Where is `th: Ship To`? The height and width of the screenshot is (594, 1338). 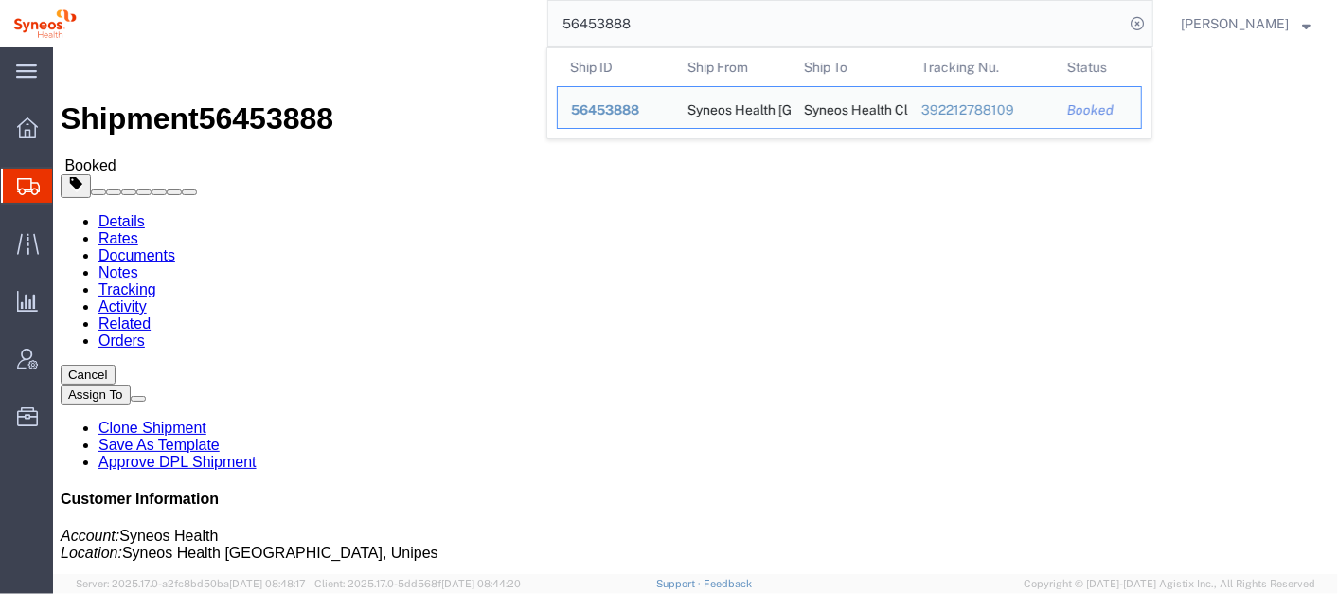 th: Ship To is located at coordinates (849, 67).